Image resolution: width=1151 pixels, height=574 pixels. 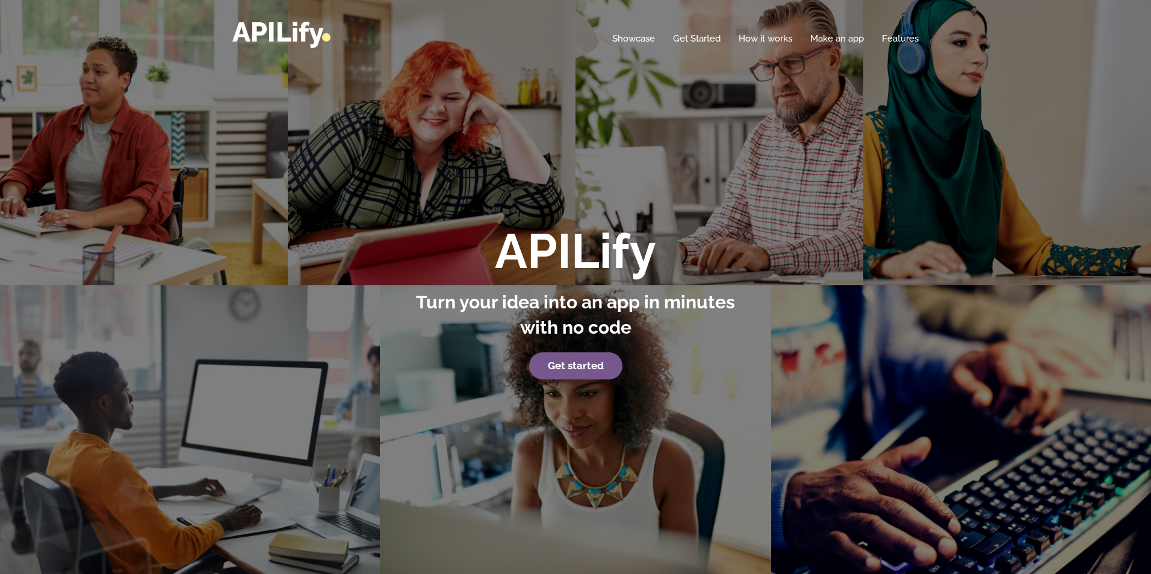 What do you see at coordinates (900, 39) in the screenshot?
I see `a: Features` at bounding box center [900, 39].